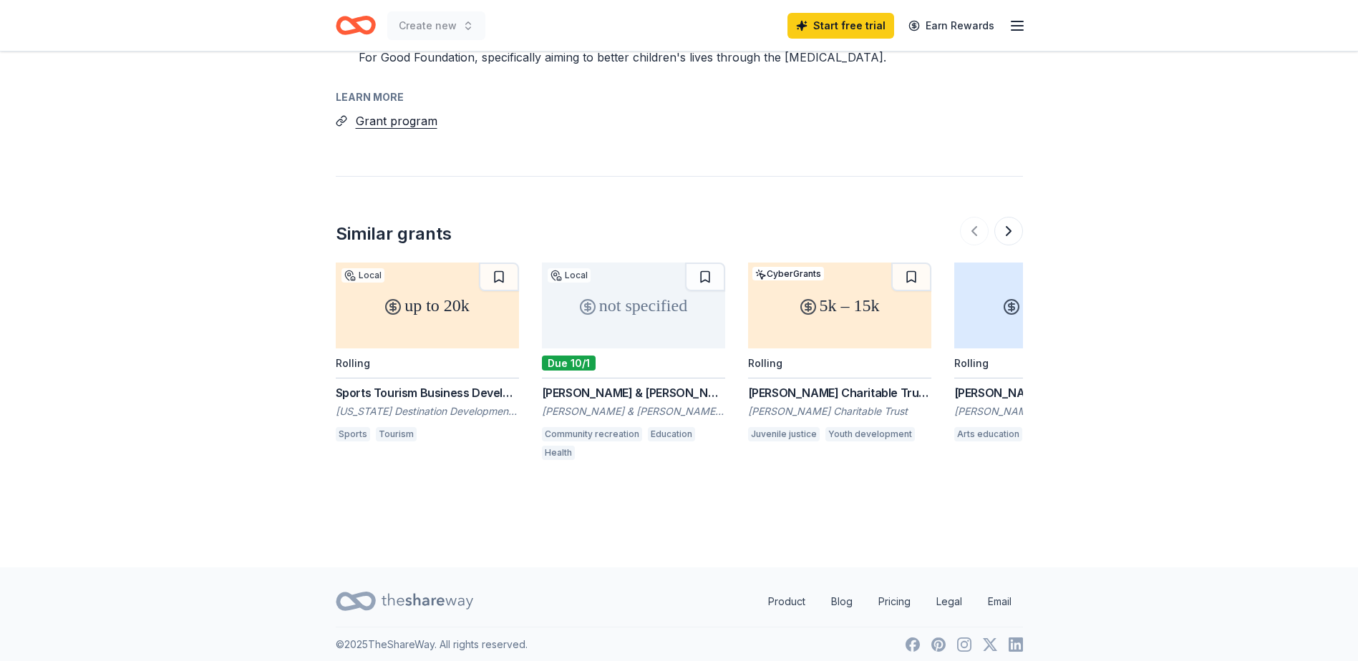  Describe the element at coordinates (432, 645) in the screenshot. I see `p: © 2025 TheShareWay. All rights reserved.` at that location.